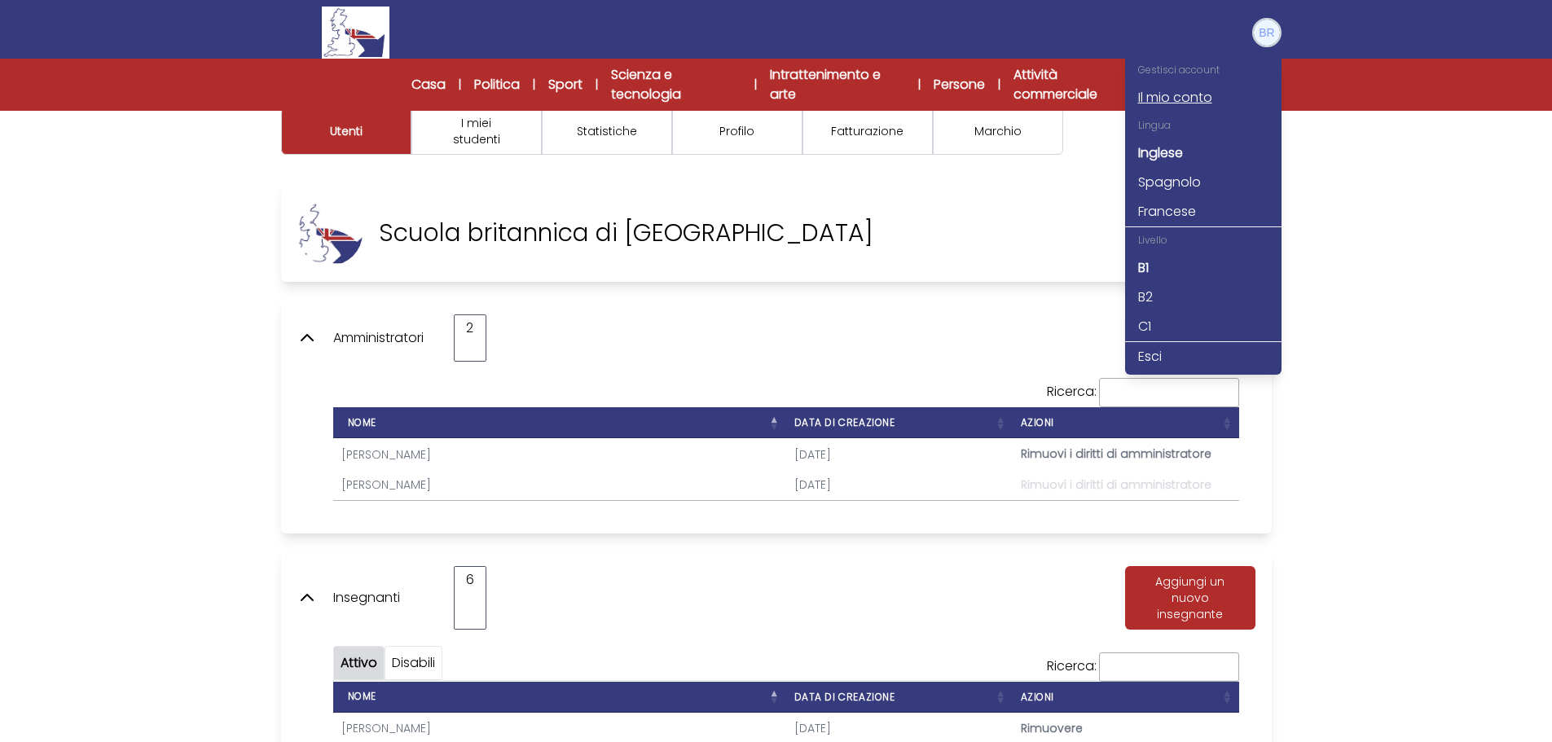  What do you see at coordinates (1184, 581) in the screenshot?
I see `a: Aggiungi un nuovo insegnante` at bounding box center [1184, 581].